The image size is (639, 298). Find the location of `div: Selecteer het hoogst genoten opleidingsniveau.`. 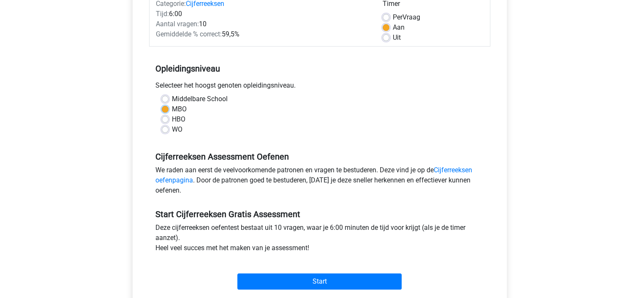

div: Selecteer het hoogst genoten opleidingsniveau. is located at coordinates (320, 87).